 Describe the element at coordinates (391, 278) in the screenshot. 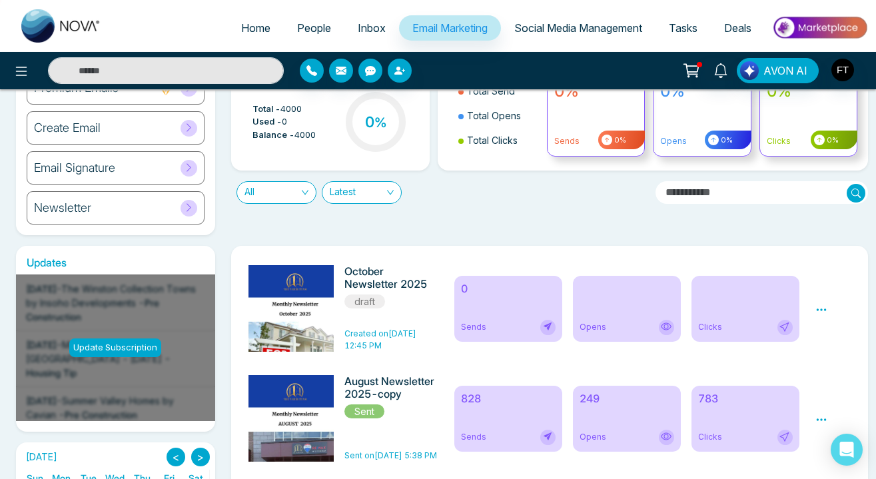

I see `h6: October Newsletter 2025` at that location.